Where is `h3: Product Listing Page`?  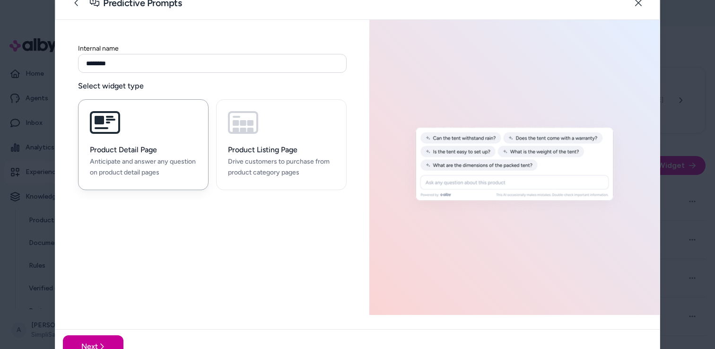 h3: Product Listing Page is located at coordinates (281, 150).